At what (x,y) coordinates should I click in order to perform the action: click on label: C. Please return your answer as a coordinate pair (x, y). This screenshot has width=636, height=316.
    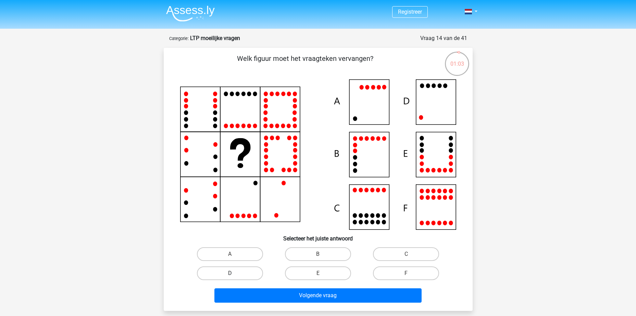
    Looking at the image, I should click on (406, 254).